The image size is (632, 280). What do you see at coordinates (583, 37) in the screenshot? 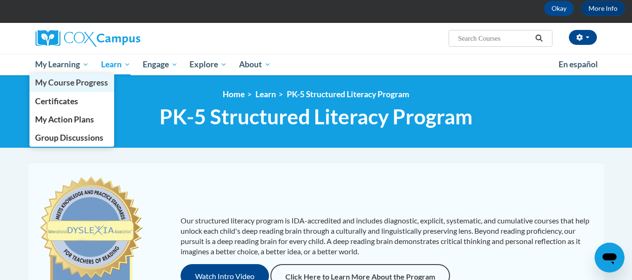
I see `button: Account Settings` at bounding box center [583, 37].